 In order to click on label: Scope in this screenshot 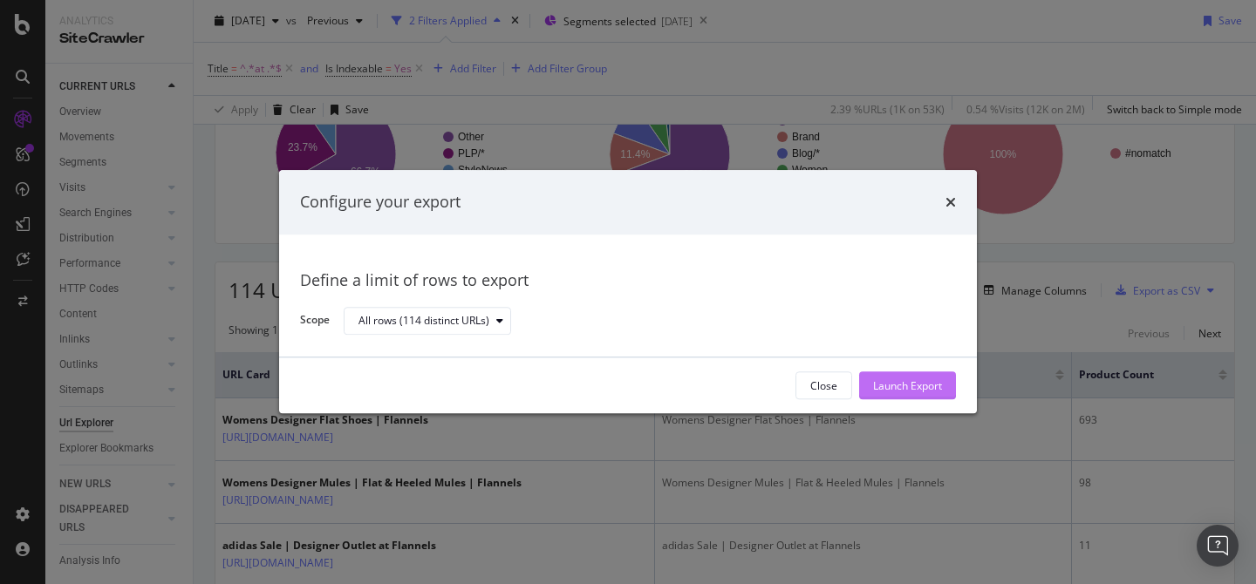, I will do `click(315, 323)`.